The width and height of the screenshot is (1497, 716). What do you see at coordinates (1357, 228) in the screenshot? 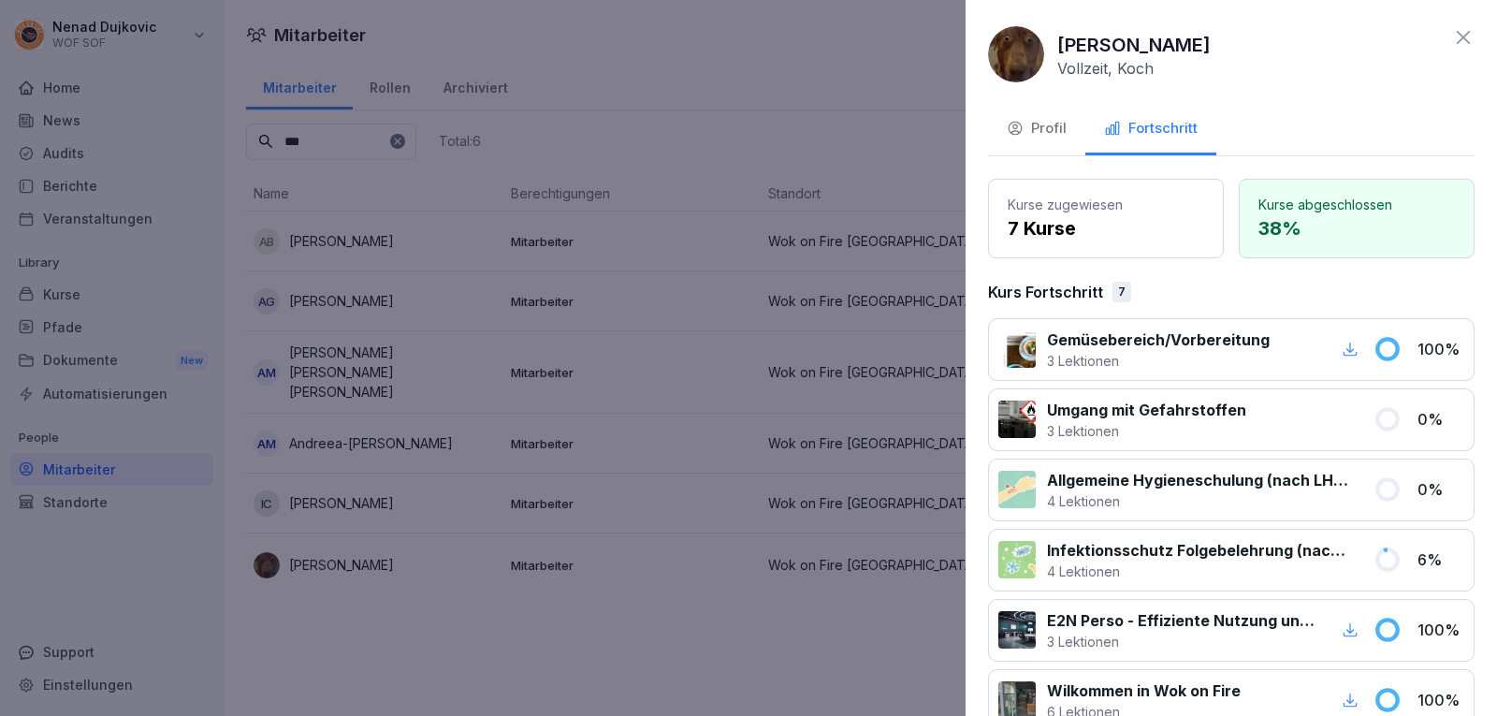
I see `p: 38 %` at bounding box center [1357, 228].